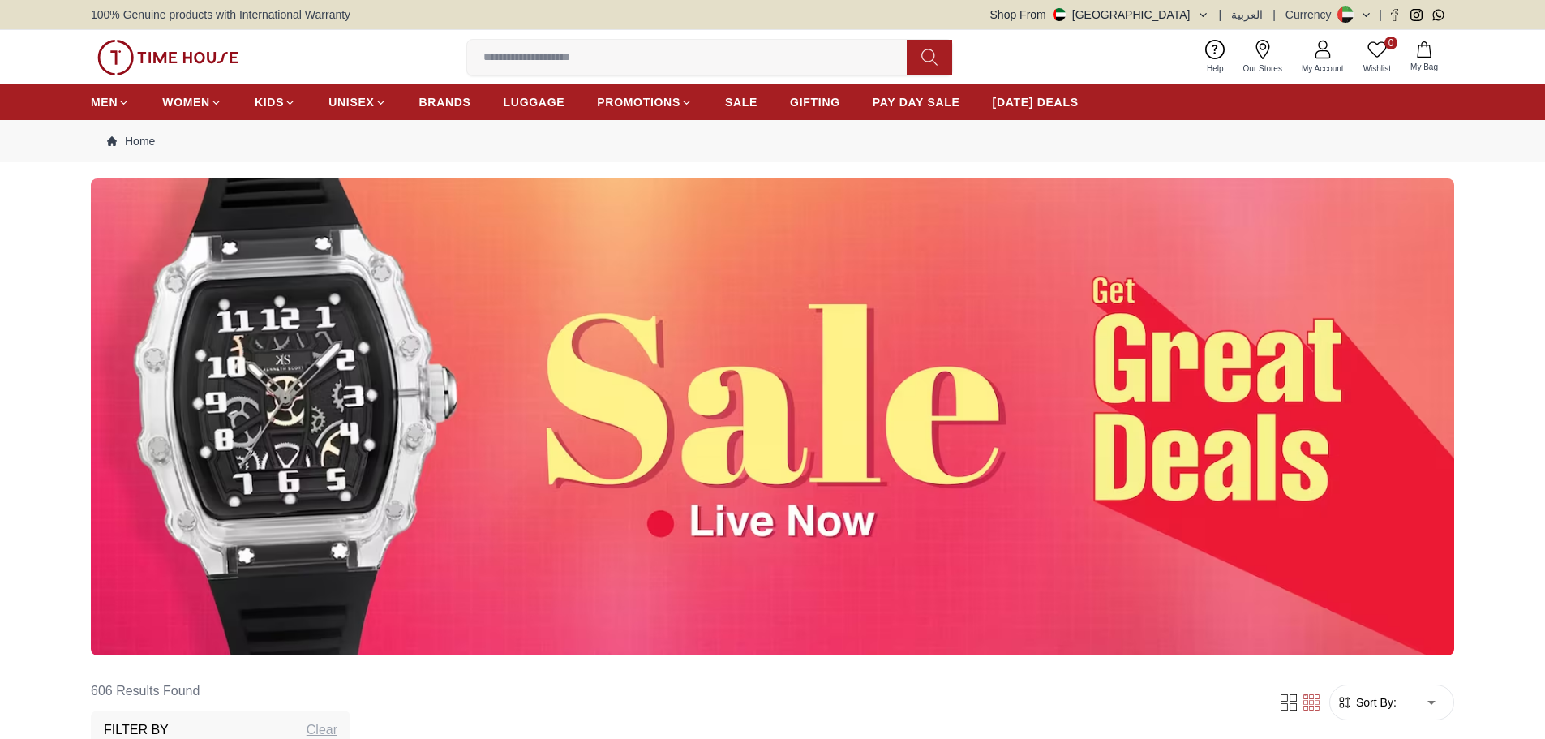 The height and width of the screenshot is (739, 1545). I want to click on span: العربية, so click(1247, 15).